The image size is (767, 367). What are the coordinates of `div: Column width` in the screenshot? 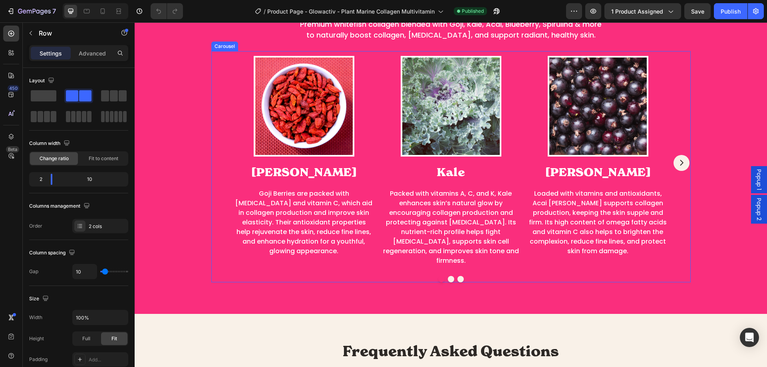 It's located at (50, 143).